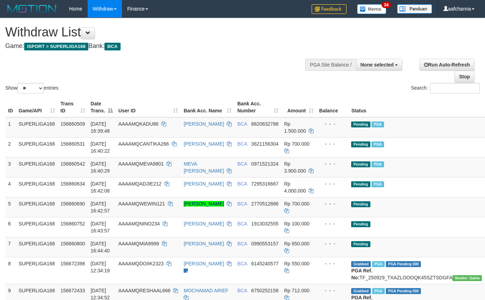 The image size is (485, 300). Describe the element at coordinates (258, 107) in the screenshot. I see `th: Bank Acc. Number: activate to sort column ascending` at that location.